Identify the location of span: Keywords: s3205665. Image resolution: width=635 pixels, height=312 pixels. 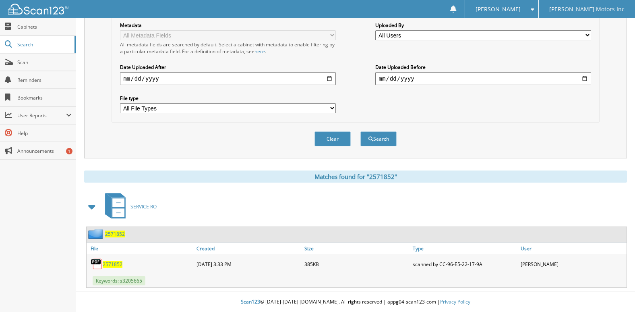
(119, 280).